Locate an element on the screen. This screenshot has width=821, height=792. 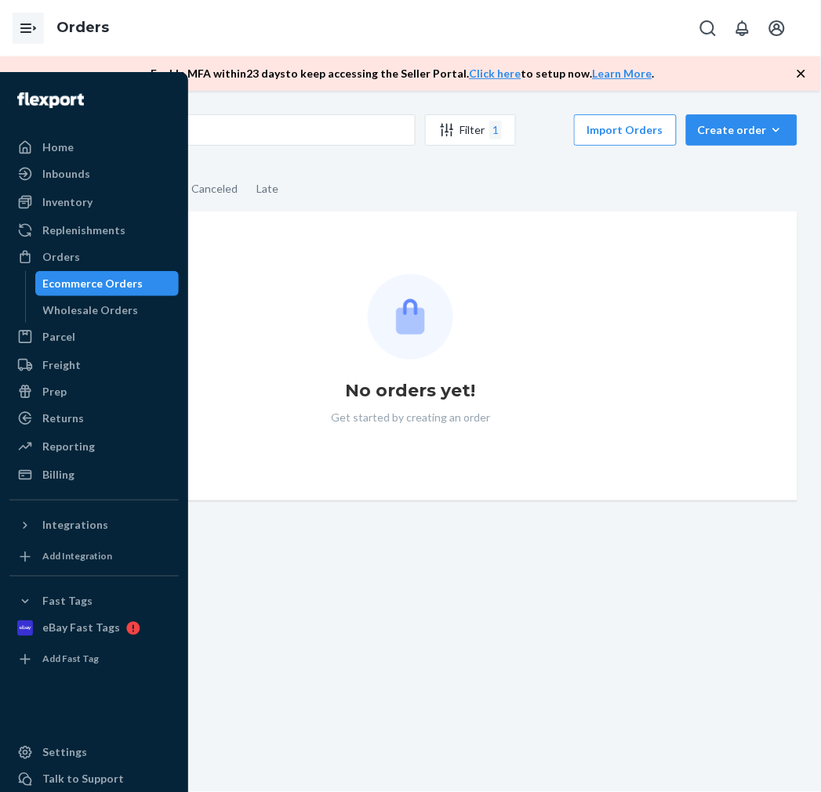
div: Inventory is located at coordinates (67, 202).